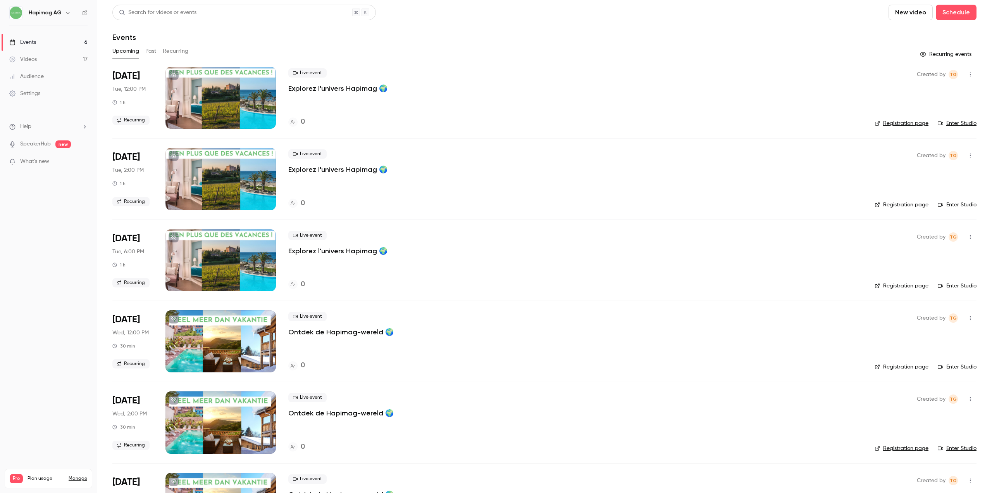  Describe the element at coordinates (22, 42) in the screenshot. I see `div: Events` at that location.